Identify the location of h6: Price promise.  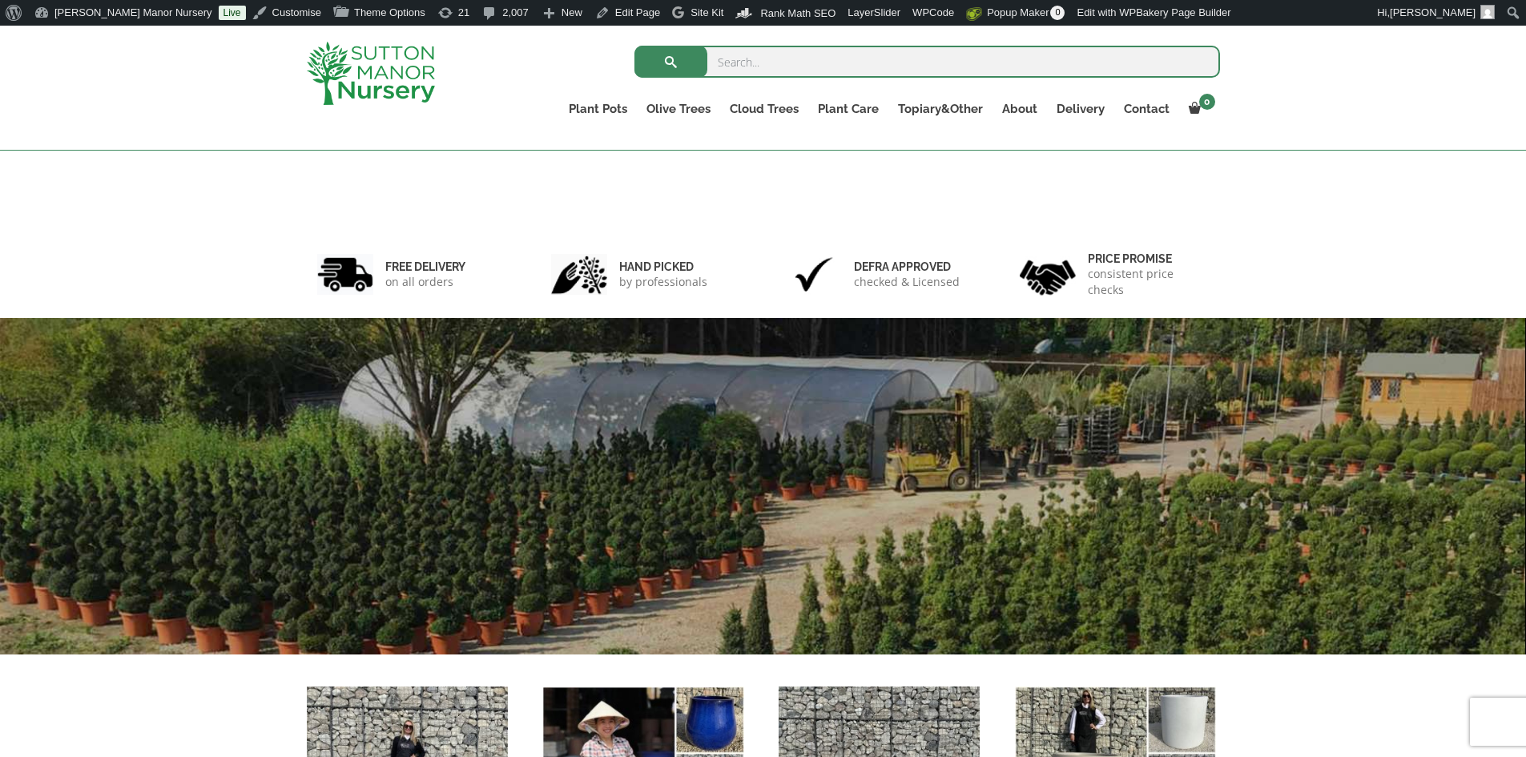
(1149, 259).